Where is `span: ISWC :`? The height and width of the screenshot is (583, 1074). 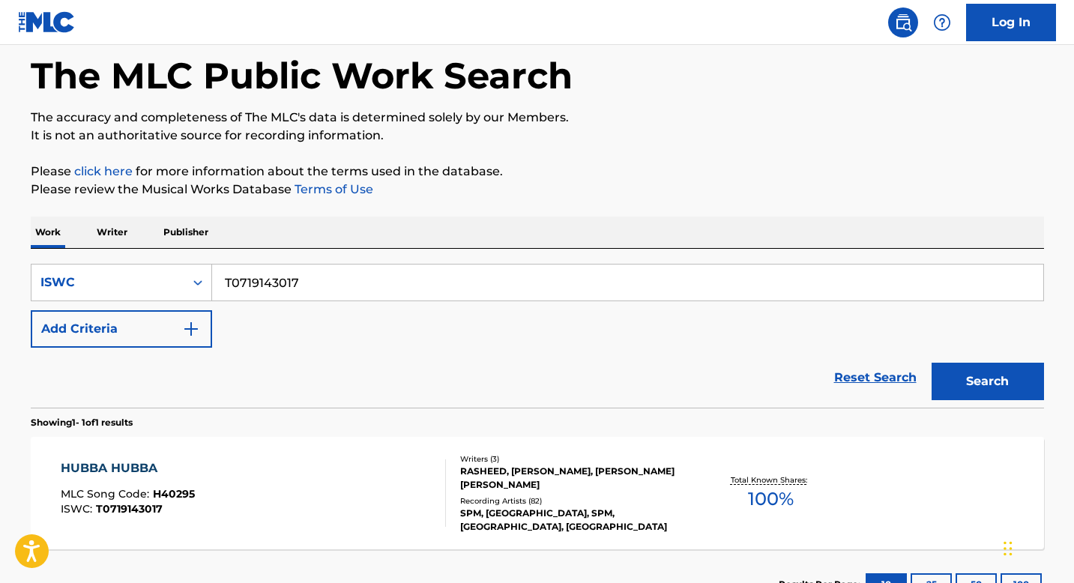 span: ISWC : is located at coordinates (78, 509).